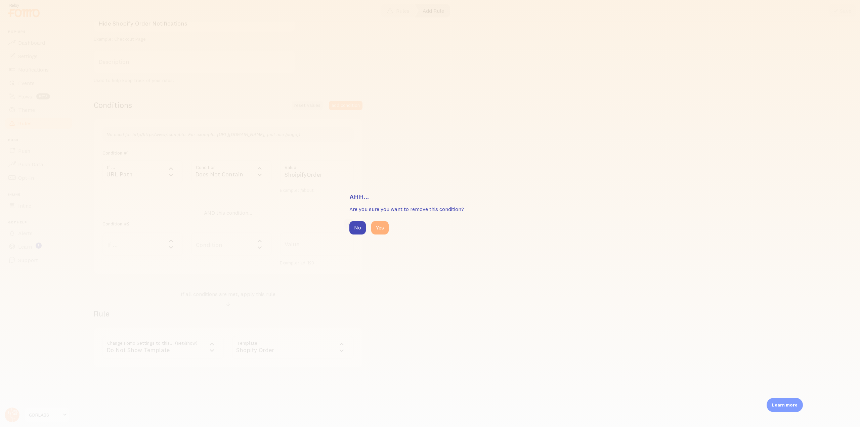 Image resolution: width=860 pixels, height=427 pixels. Describe the element at coordinates (785, 405) in the screenshot. I see `div: Learn more` at that location.